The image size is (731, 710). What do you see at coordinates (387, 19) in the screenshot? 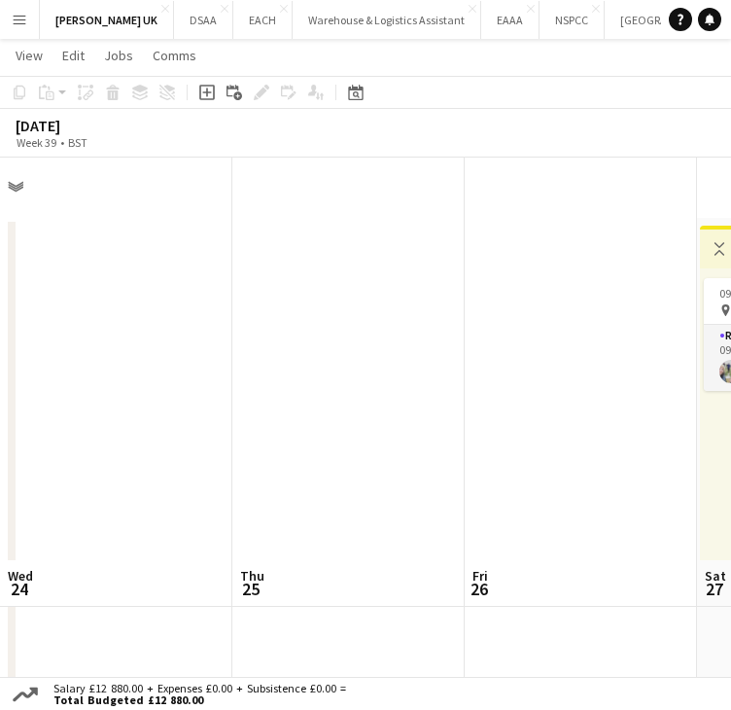
I see `button: Warehouse & Logistics Assistant` at bounding box center [387, 19].